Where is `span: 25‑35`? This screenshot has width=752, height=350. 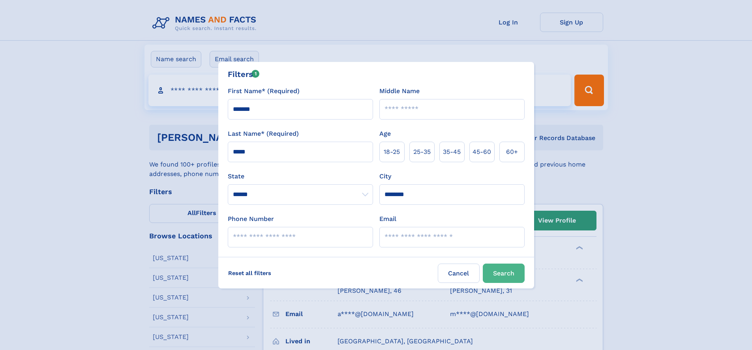 span: 25‑35 is located at coordinates (422, 152).